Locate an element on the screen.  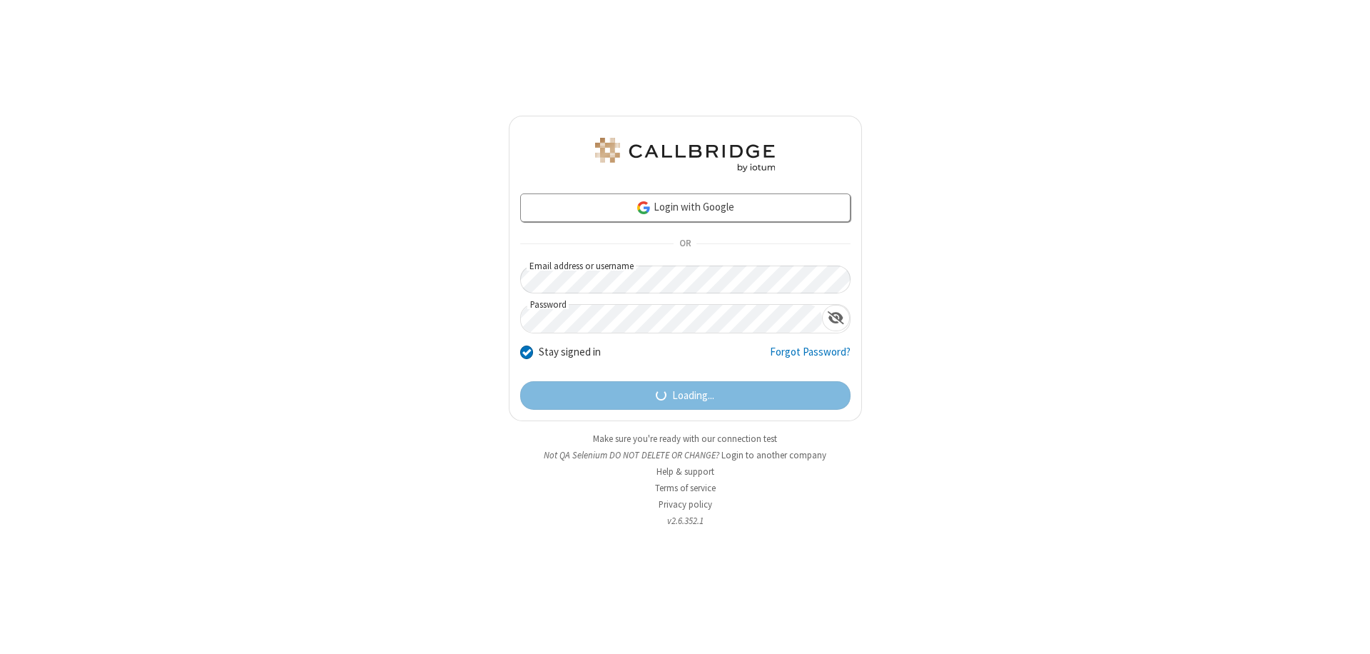
img: QA Selenium DO NOT DELETE OR CHANGE is located at coordinates (685, 155).